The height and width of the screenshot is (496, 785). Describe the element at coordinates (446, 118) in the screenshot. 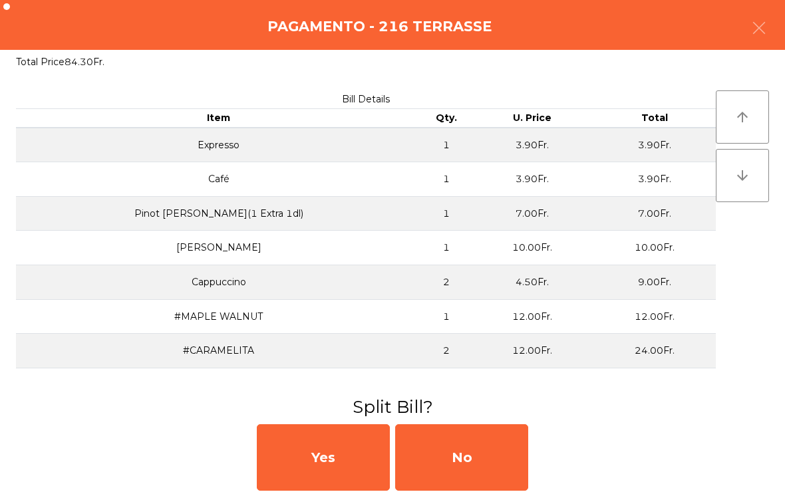

I see `th: Qty.` at that location.